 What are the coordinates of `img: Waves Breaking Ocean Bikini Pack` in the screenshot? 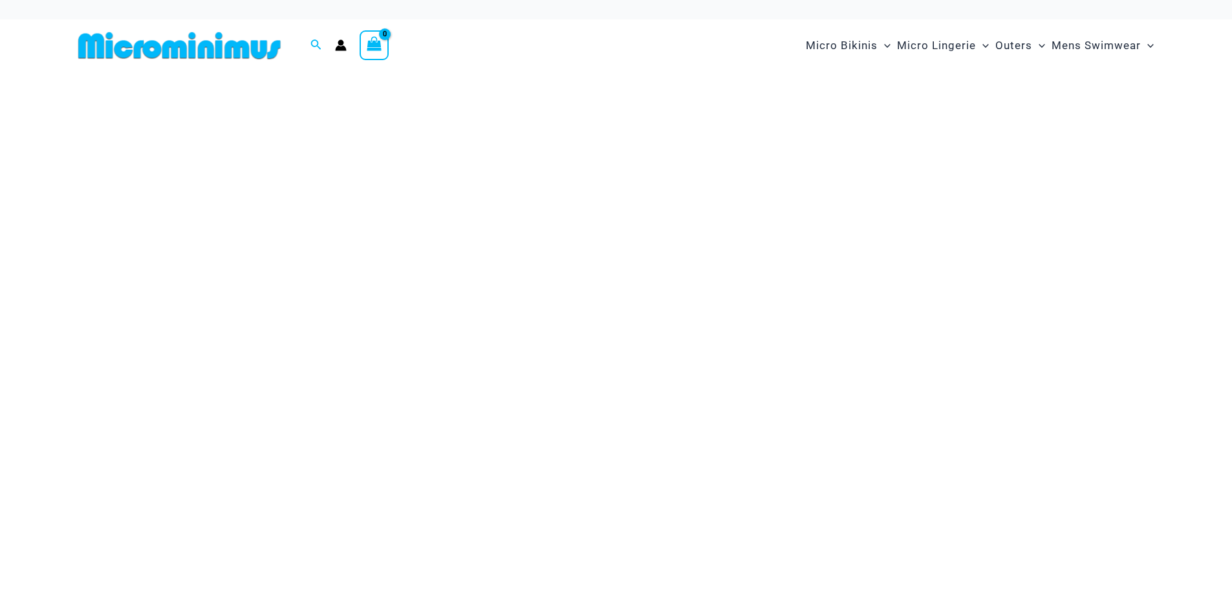 It's located at (616, 271).